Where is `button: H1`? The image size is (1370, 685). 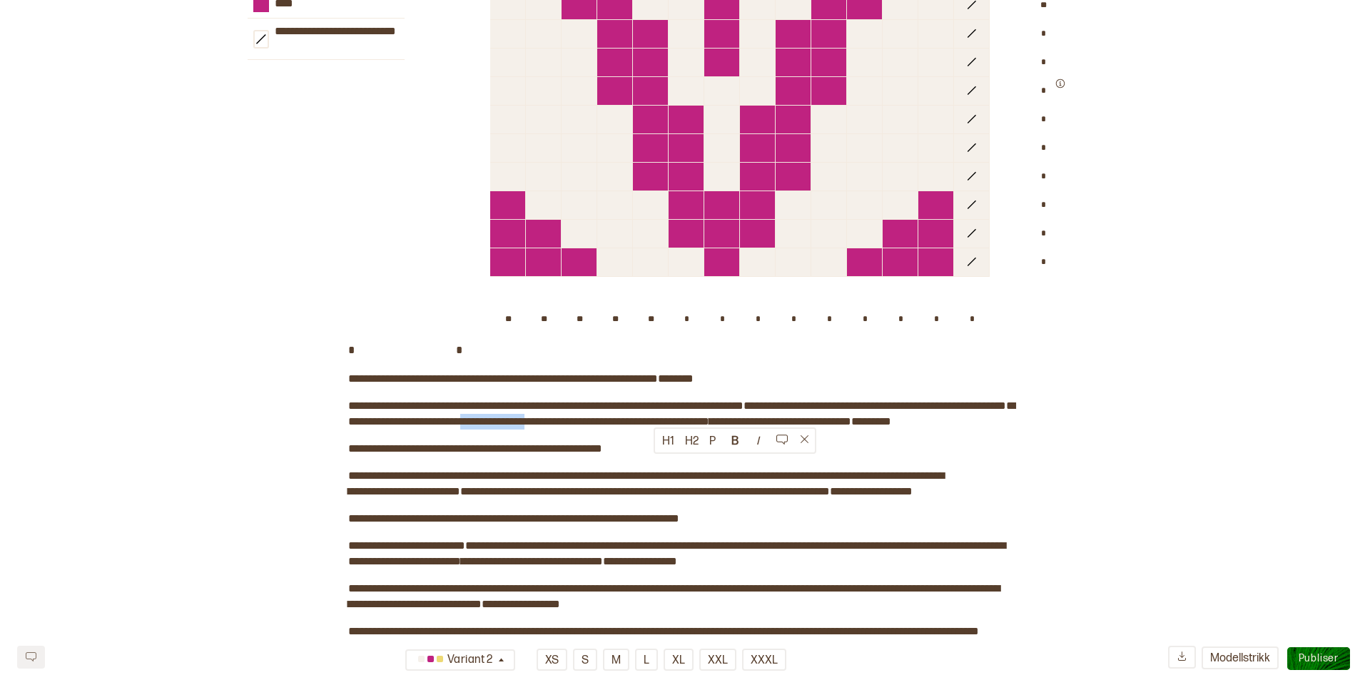 button: H1 is located at coordinates (666, 441).